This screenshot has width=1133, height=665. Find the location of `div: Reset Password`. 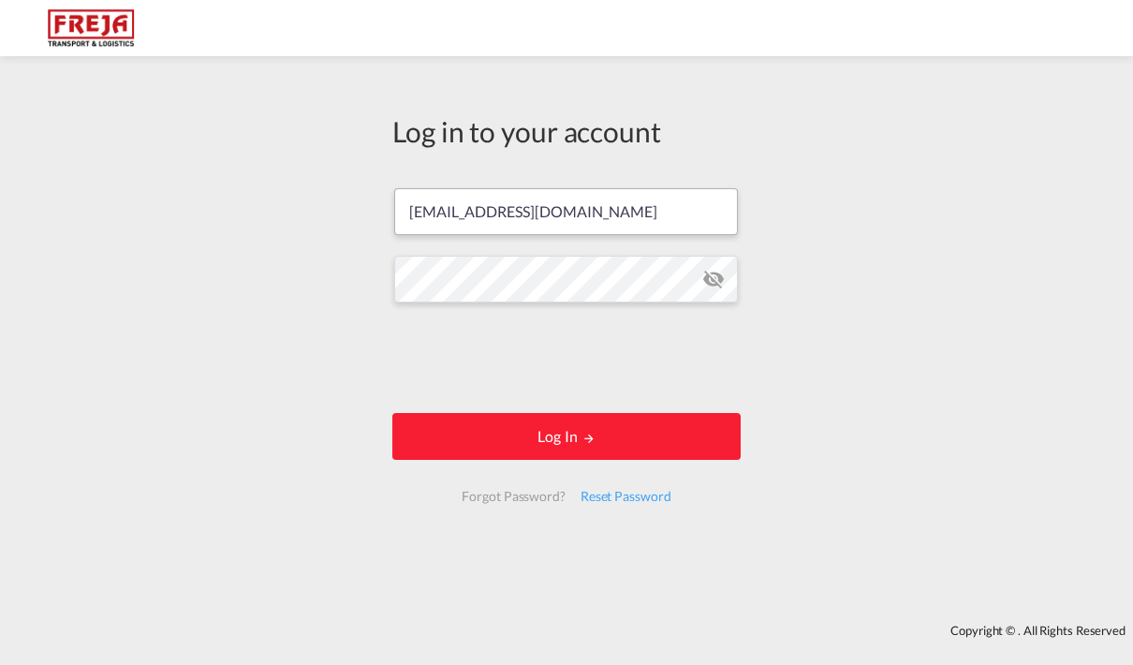

div: Reset Password is located at coordinates (626, 496).